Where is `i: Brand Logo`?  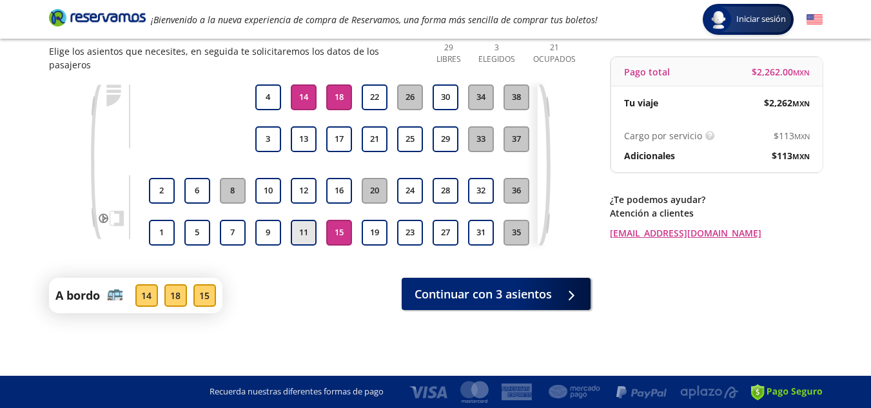 i: Brand Logo is located at coordinates (97, 17).